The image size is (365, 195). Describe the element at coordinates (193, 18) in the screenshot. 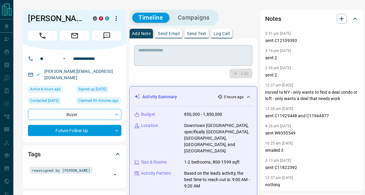

I see `button: Campaigns` at that location.